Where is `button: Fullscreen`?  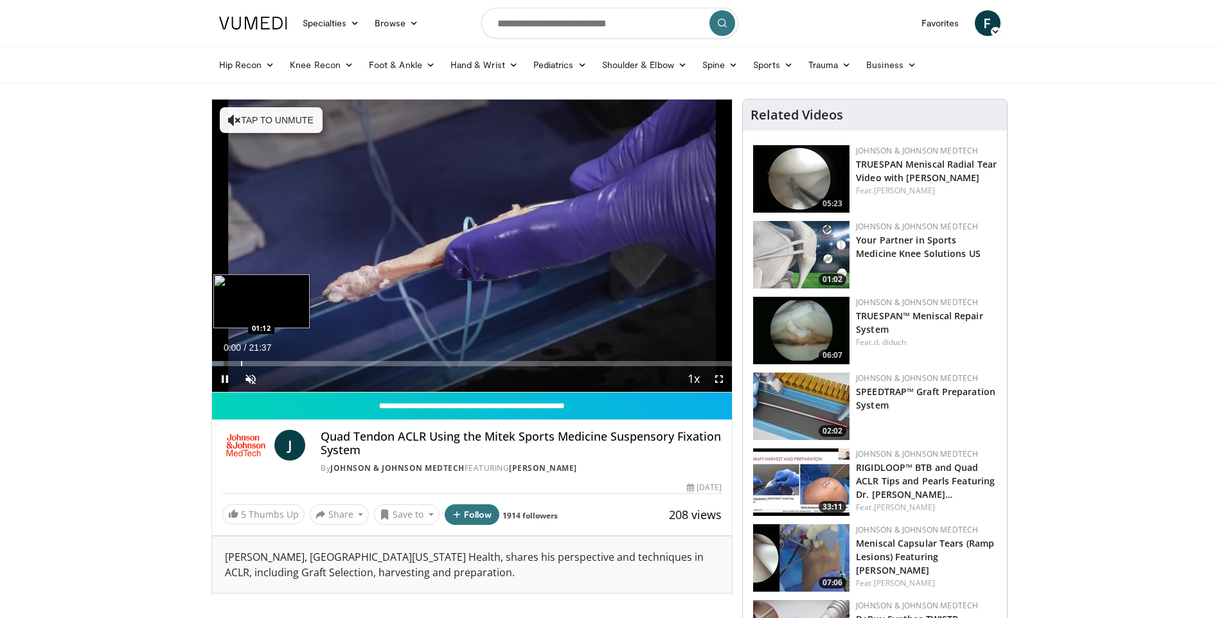 button: Fullscreen is located at coordinates (719, 379).